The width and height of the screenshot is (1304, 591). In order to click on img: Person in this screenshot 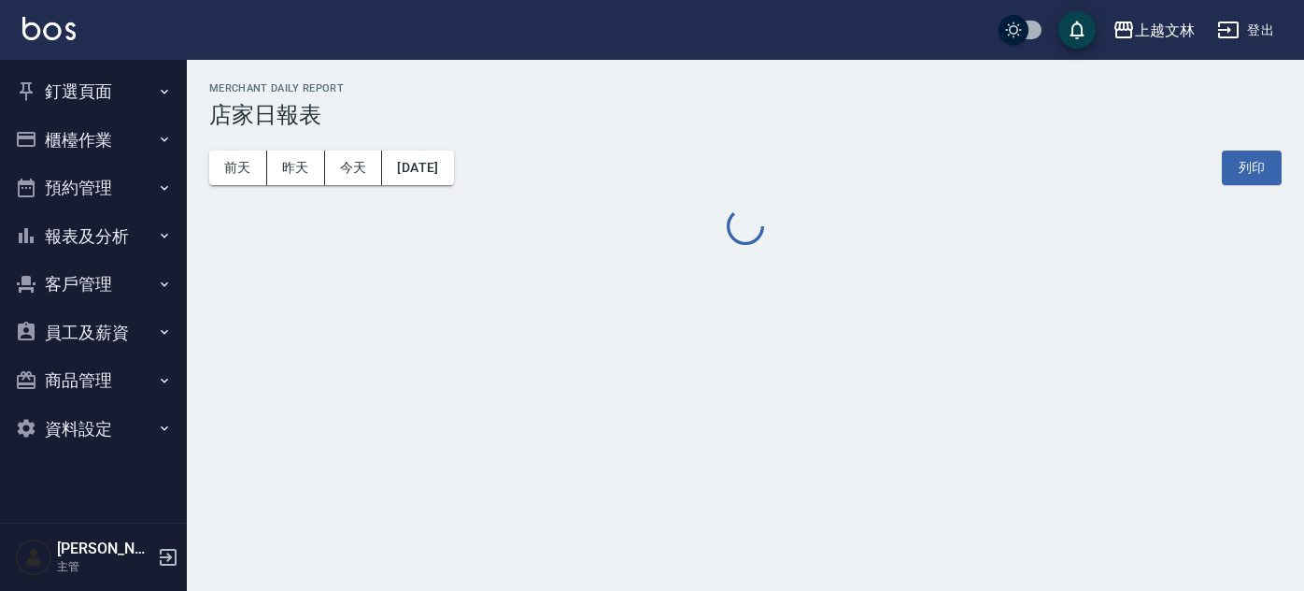, I will do `click(34, 557)`.